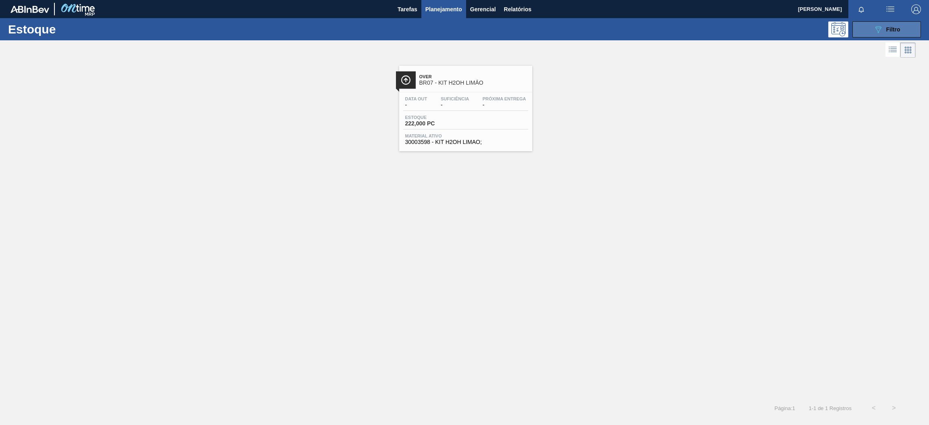 This screenshot has width=929, height=425. Describe the element at coordinates (483, 9) in the screenshot. I see `span: Gerencial` at that location.